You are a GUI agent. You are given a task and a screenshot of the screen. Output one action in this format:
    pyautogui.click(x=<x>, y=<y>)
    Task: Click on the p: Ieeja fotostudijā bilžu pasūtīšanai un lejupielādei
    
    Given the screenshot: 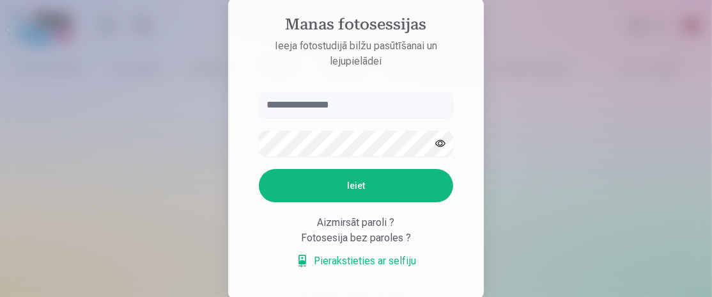 What is the action you would take?
    pyautogui.click(x=356, y=54)
    